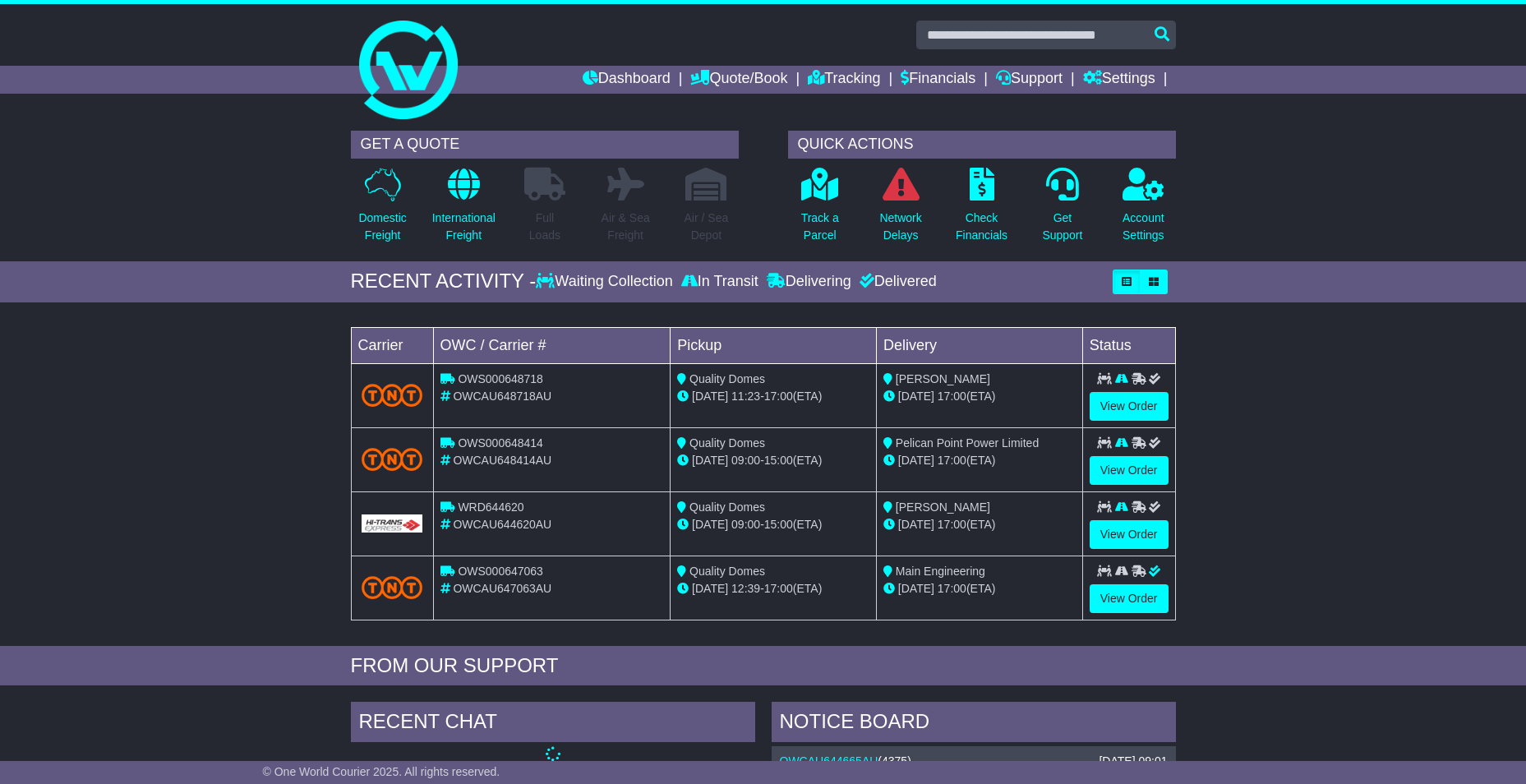 This screenshot has height=784, width=1526. What do you see at coordinates (1129, 345) in the screenshot?
I see `td: Status` at bounding box center [1129, 345].